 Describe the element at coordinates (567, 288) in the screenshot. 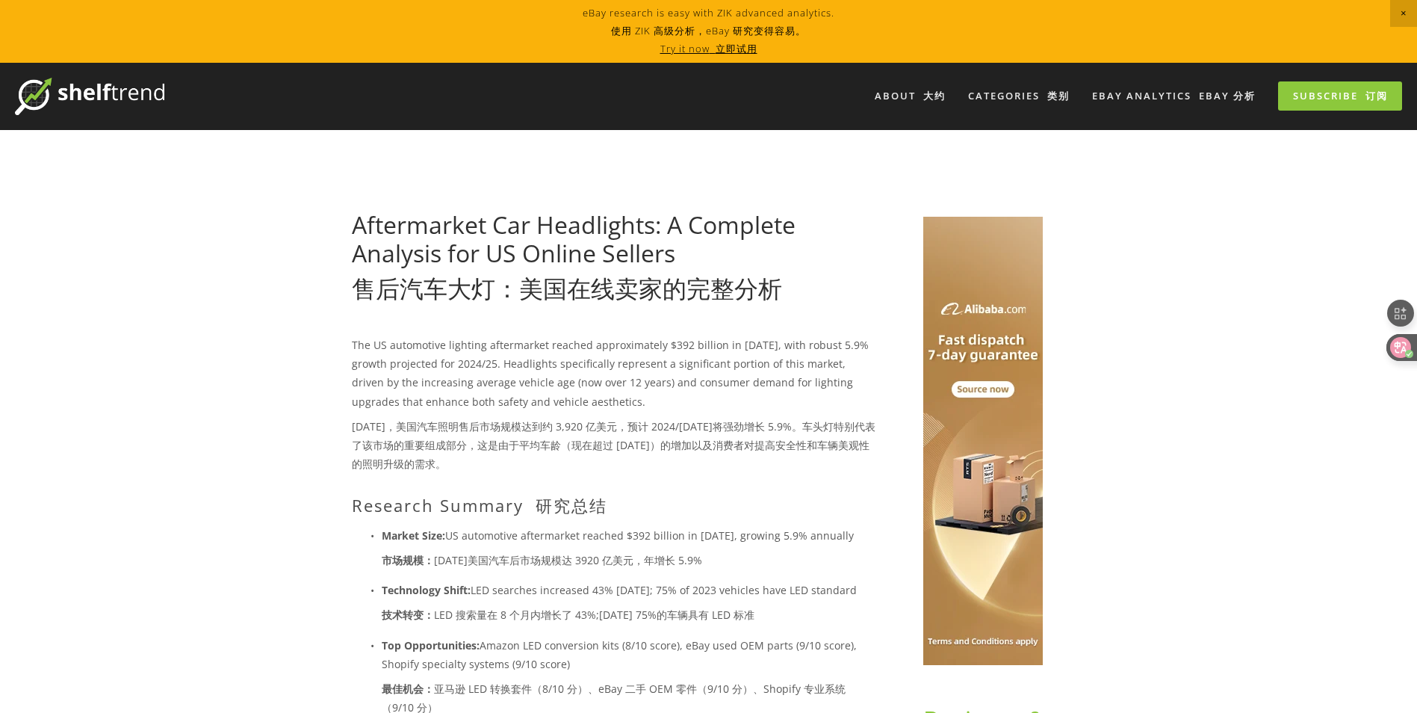

I see `font: 售后汽车大灯：美国在线卖家的完整分析` at that location.